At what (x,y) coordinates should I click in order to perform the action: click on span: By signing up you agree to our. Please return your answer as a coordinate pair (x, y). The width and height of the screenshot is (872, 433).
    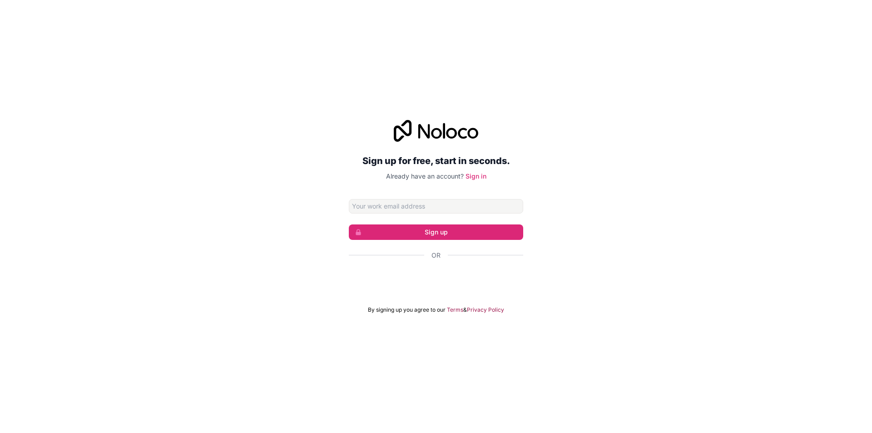
    Looking at the image, I should click on (407, 310).